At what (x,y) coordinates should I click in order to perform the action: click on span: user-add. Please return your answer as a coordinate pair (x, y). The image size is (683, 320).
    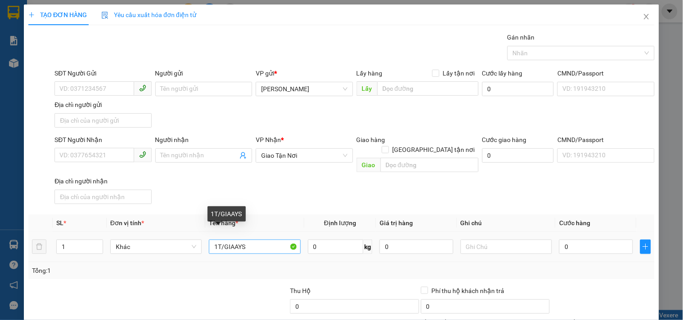
    Looking at the image, I should click on (243, 156).